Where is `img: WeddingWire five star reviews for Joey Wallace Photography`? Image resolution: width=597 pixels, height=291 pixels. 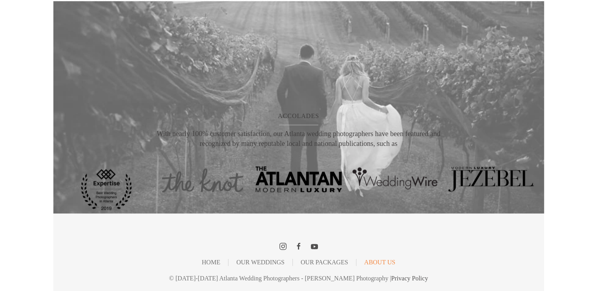 img: WeddingWire five star reviews for Joey Wallace Photography is located at coordinates (395, 178).